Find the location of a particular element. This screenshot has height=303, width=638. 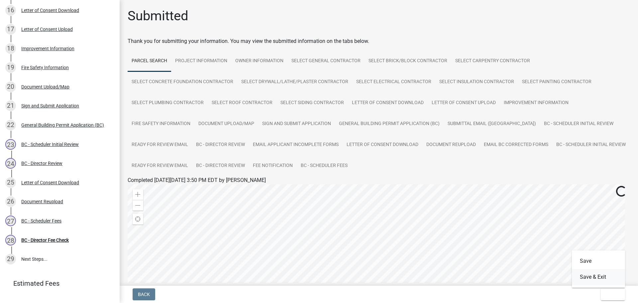

div: 28 is located at coordinates (11, 240).